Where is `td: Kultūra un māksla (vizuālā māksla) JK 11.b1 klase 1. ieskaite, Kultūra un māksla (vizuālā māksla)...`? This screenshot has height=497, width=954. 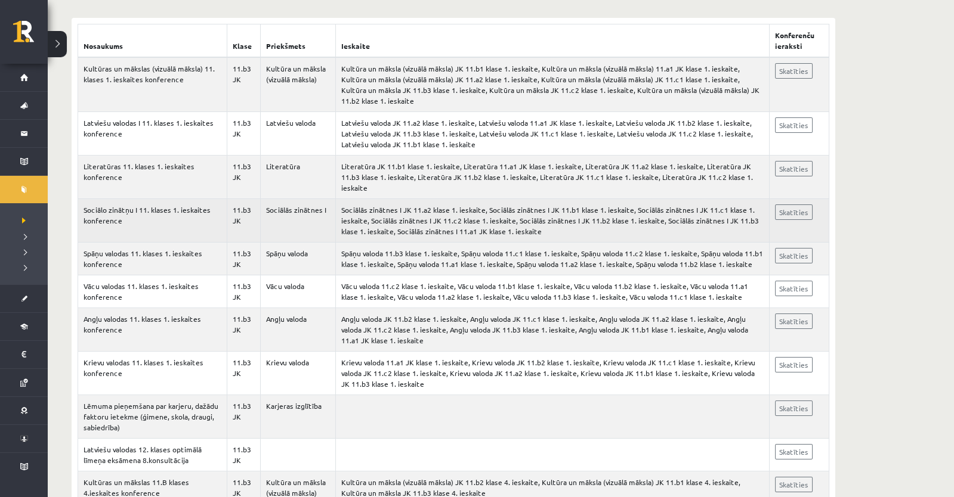
td: Kultūra un māksla (vizuālā māksla) JK 11.b1 klase 1. ieskaite, Kultūra un māksla (vizuālā māksla)... is located at coordinates (552, 85).